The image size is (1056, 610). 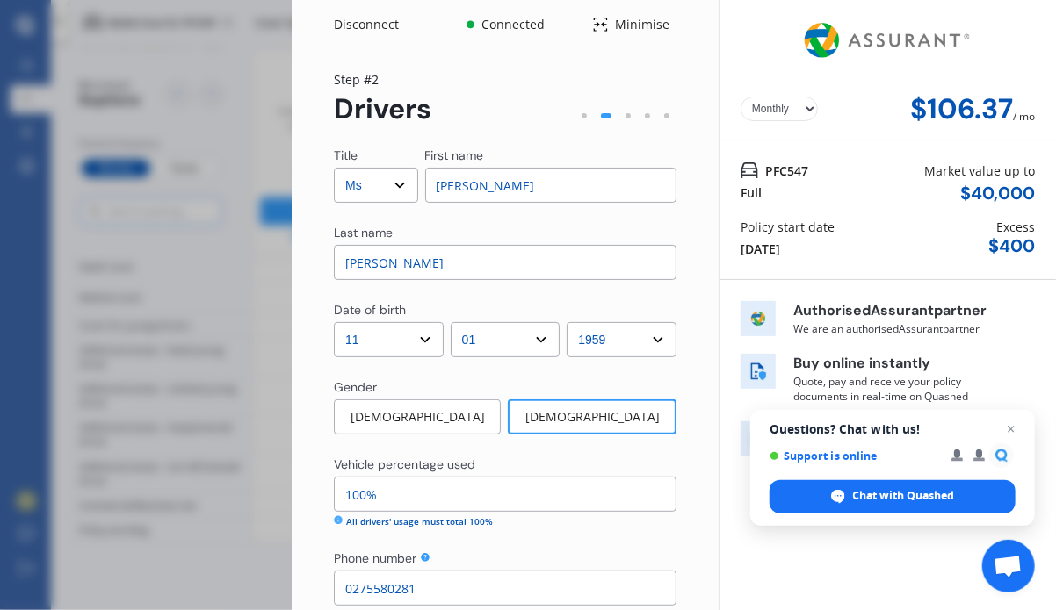 What do you see at coordinates (898, 328) in the screenshot?
I see `p: We are an authorised Assurant partner` at bounding box center [898, 328].